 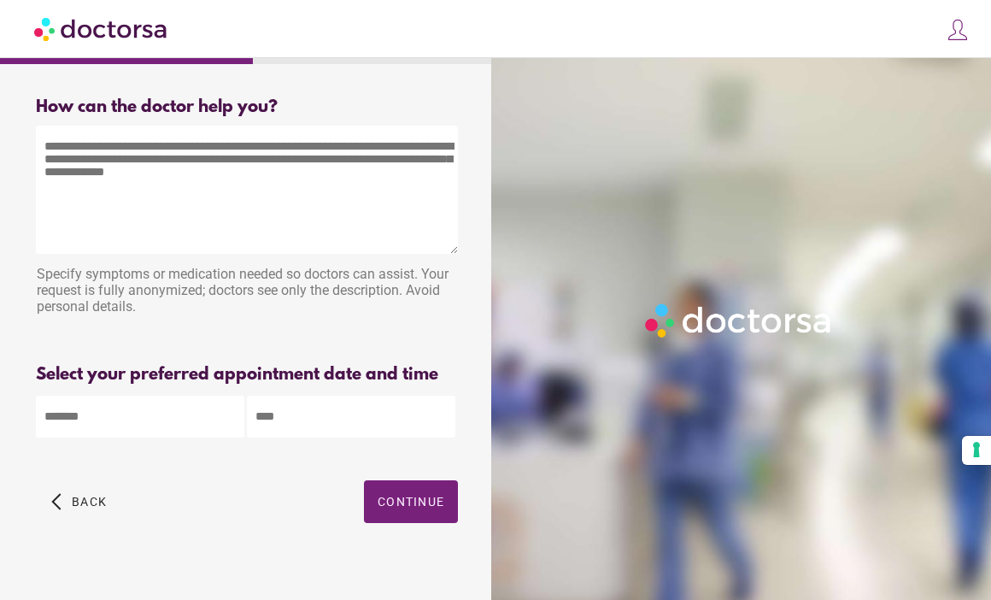 I want to click on button: arrow_back_ios Back, so click(x=79, y=502).